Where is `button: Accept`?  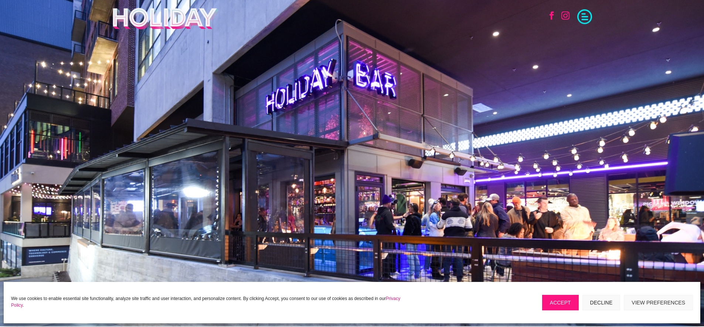 button: Accept is located at coordinates (560, 303).